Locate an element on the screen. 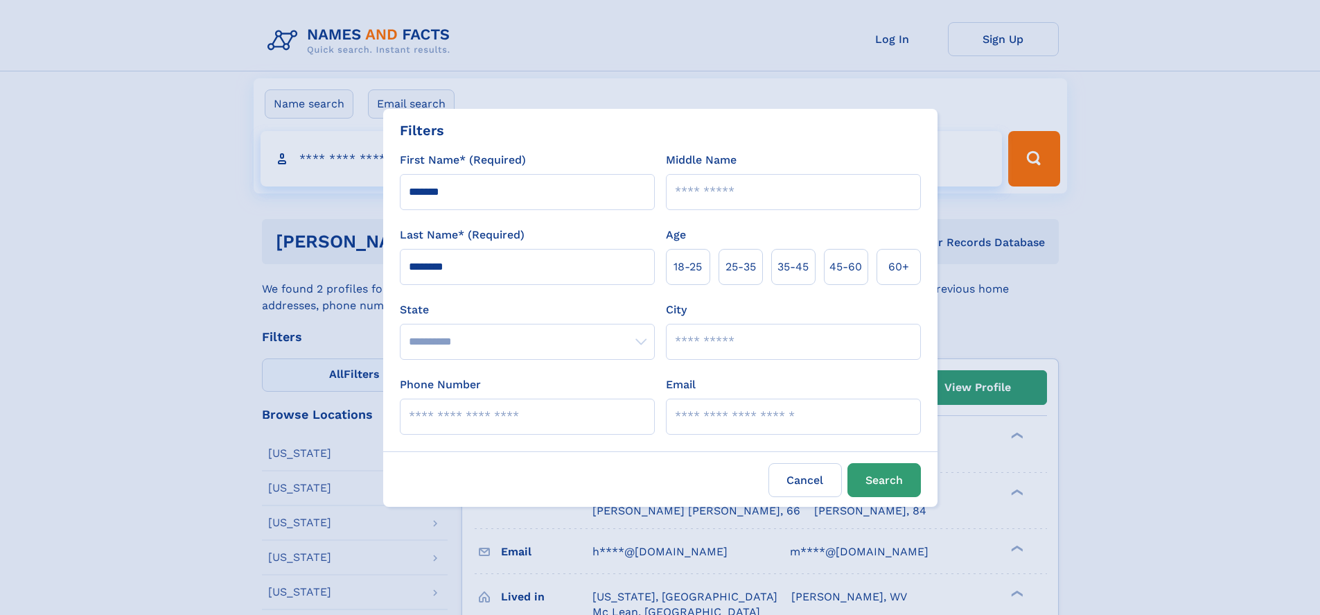 The height and width of the screenshot is (615, 1320). label: Last Name* (Required) is located at coordinates (462, 235).